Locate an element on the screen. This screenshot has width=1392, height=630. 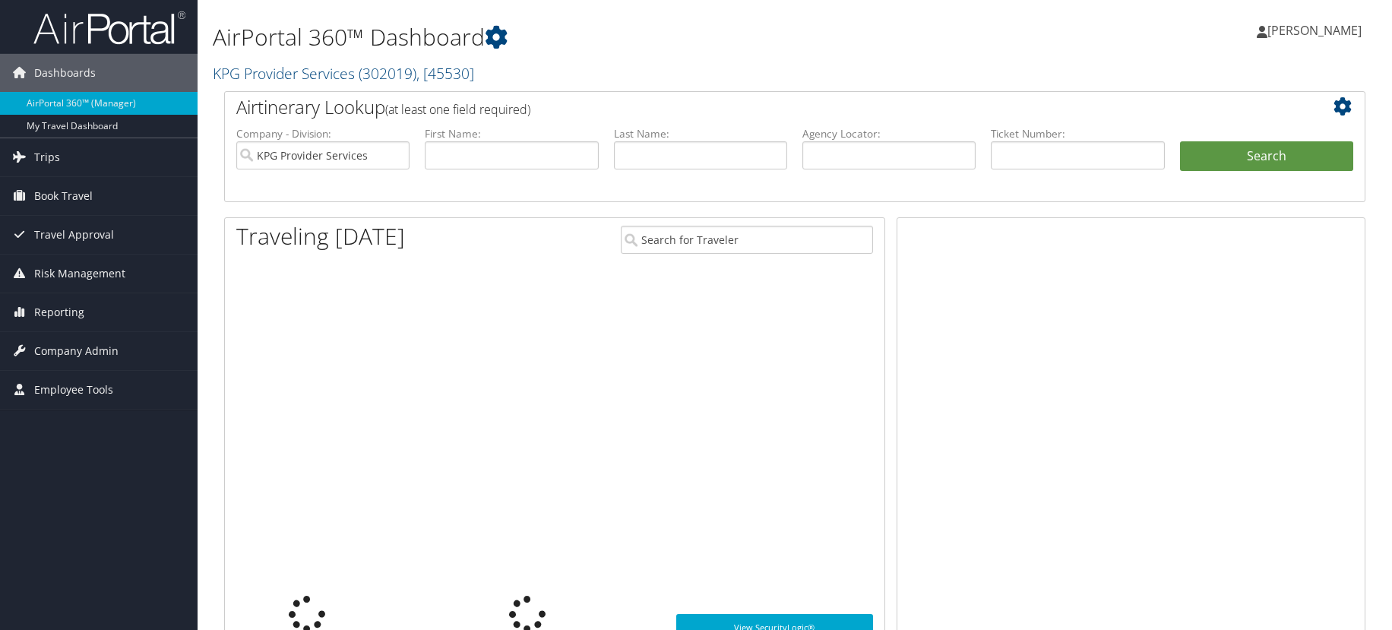
span: Reporting is located at coordinates (59, 312).